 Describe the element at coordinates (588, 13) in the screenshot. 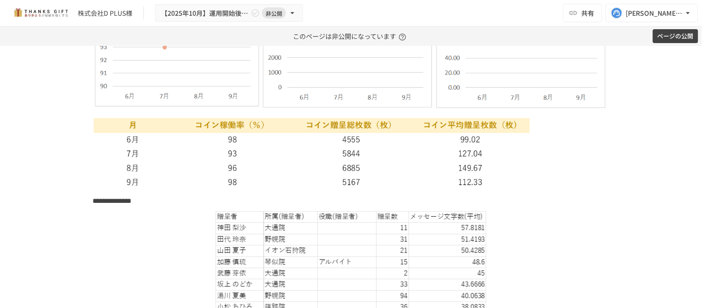

I see `span: 共有` at that location.